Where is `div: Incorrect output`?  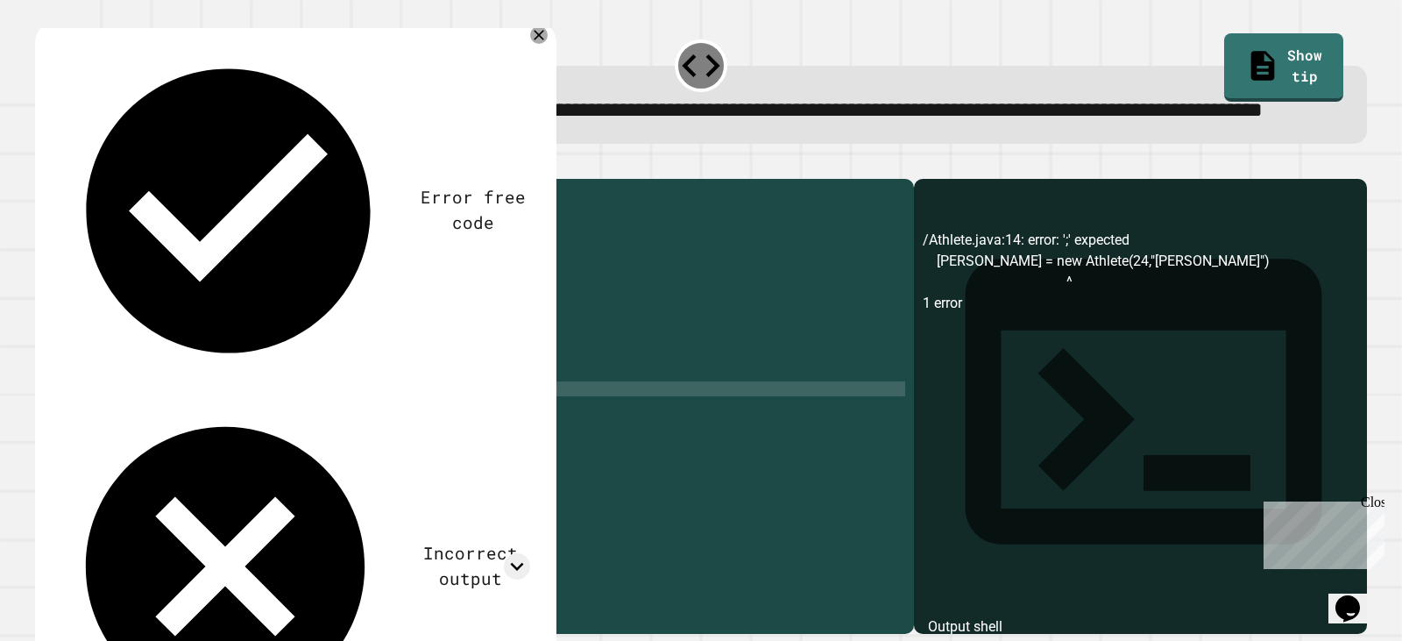
div: Incorrect output is located at coordinates (471, 566).